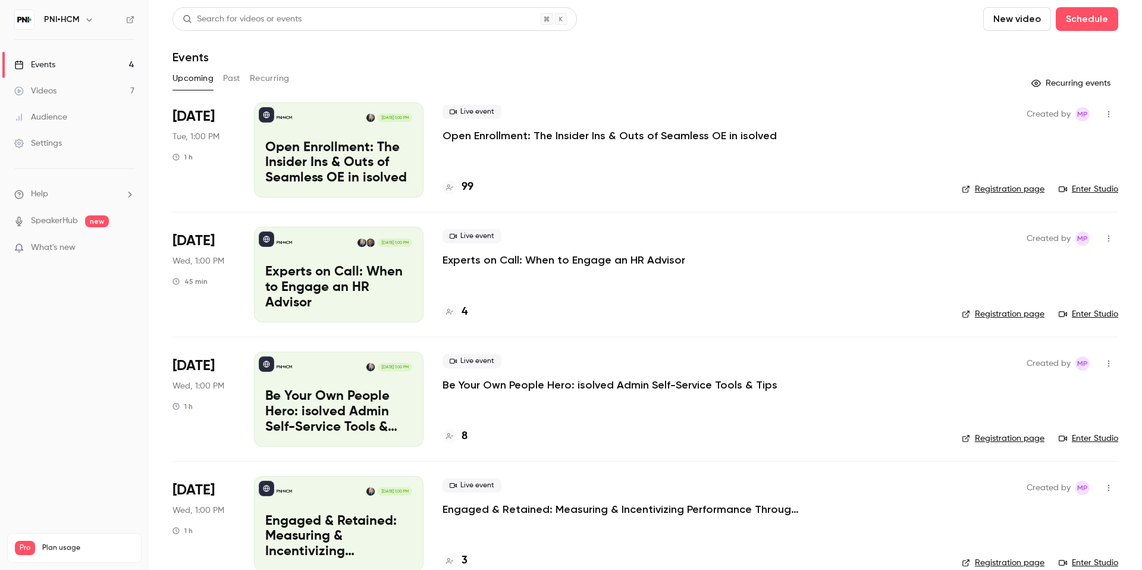 This screenshot has width=1142, height=570. I want to click on a: Engaged & Retained: Measuring & Incentivizing Performance Through Engagement, so click(621, 509).